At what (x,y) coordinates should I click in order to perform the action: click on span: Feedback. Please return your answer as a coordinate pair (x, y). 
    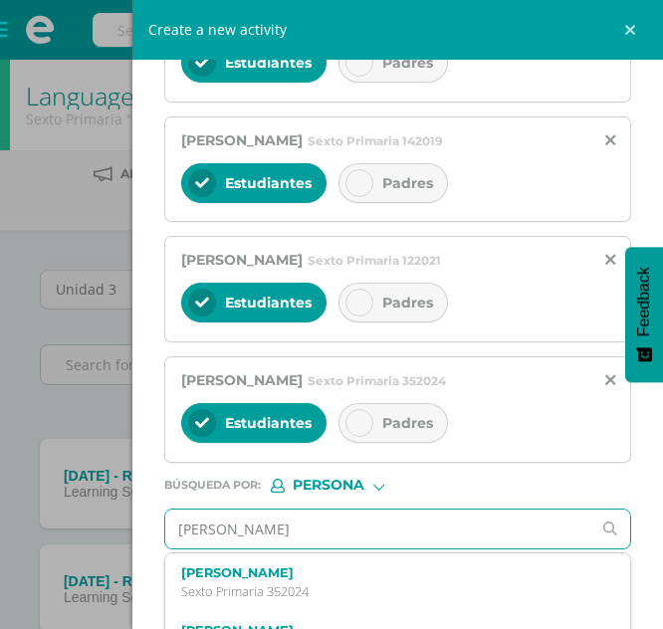
    Looking at the image, I should click on (644, 302).